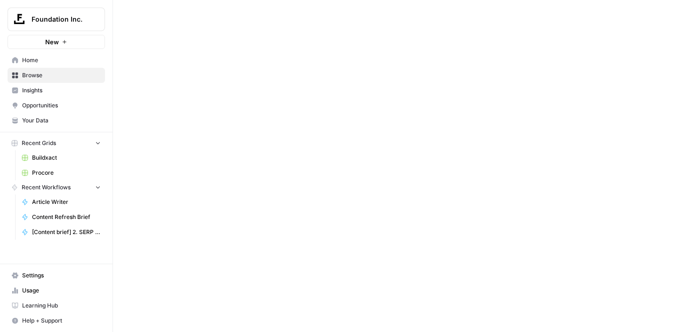 This screenshot has width=678, height=332. I want to click on a: Opportunities, so click(56, 105).